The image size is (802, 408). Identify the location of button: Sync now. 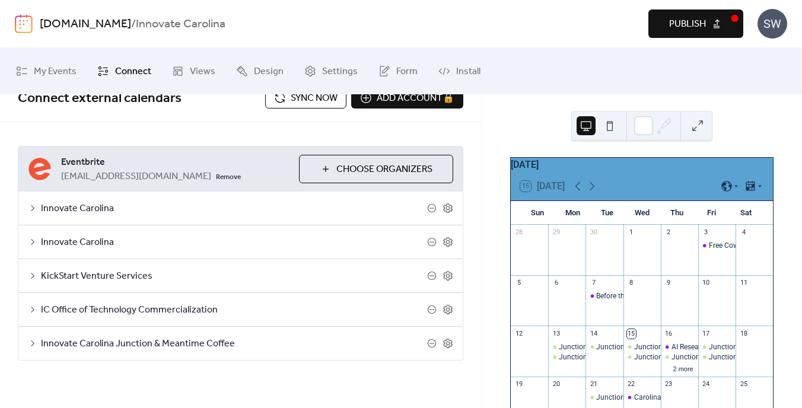
(306, 98).